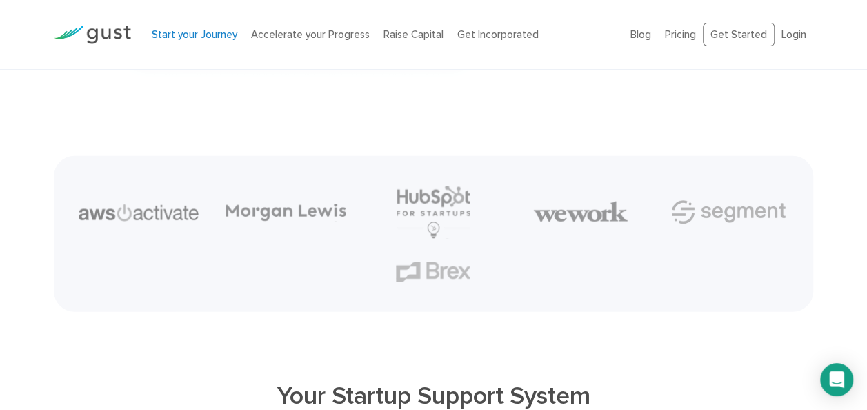 The height and width of the screenshot is (410, 867). I want to click on img: We Work, so click(581, 212).